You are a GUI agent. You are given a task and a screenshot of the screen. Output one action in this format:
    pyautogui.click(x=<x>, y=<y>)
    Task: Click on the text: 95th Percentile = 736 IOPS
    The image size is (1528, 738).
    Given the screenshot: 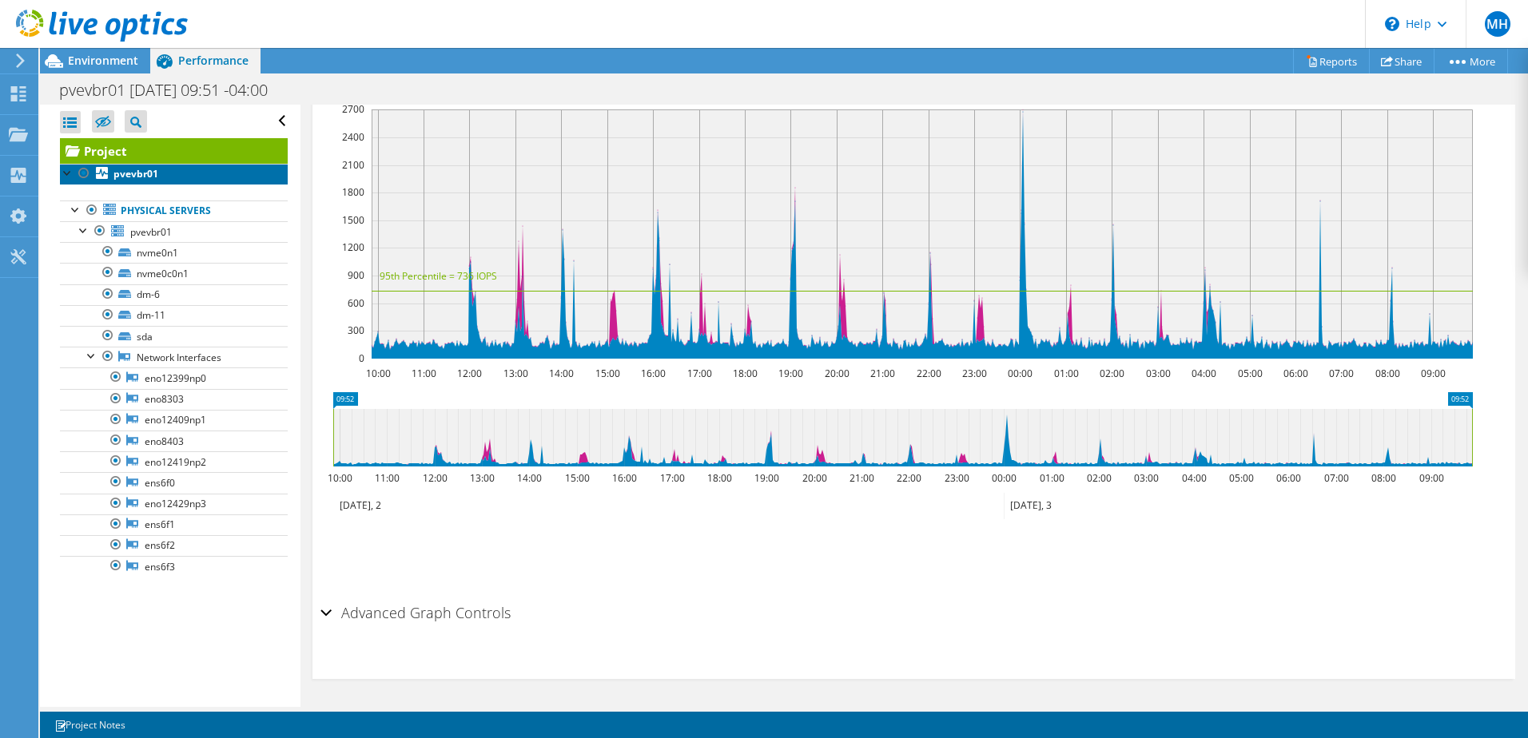 What is the action you would take?
    pyautogui.click(x=438, y=276)
    